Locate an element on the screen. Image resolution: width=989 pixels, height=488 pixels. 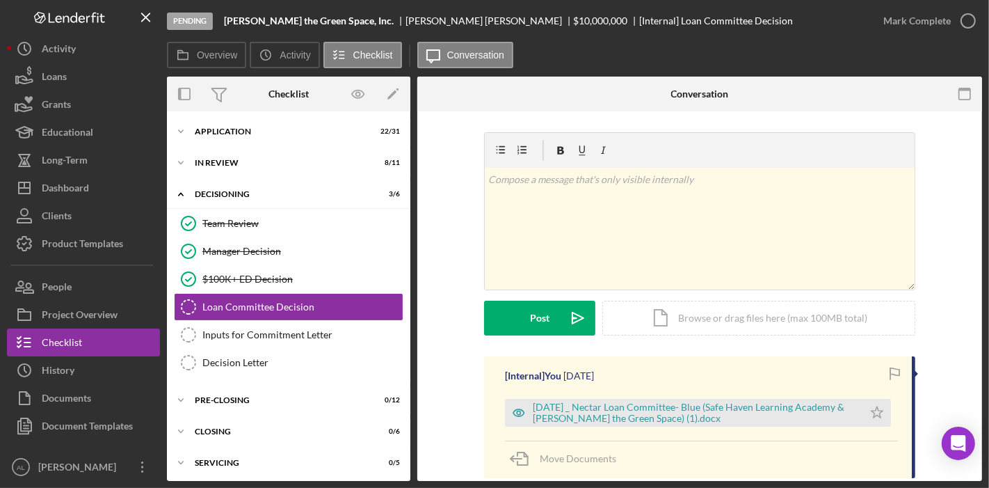
button: Educational is located at coordinates (83, 132).